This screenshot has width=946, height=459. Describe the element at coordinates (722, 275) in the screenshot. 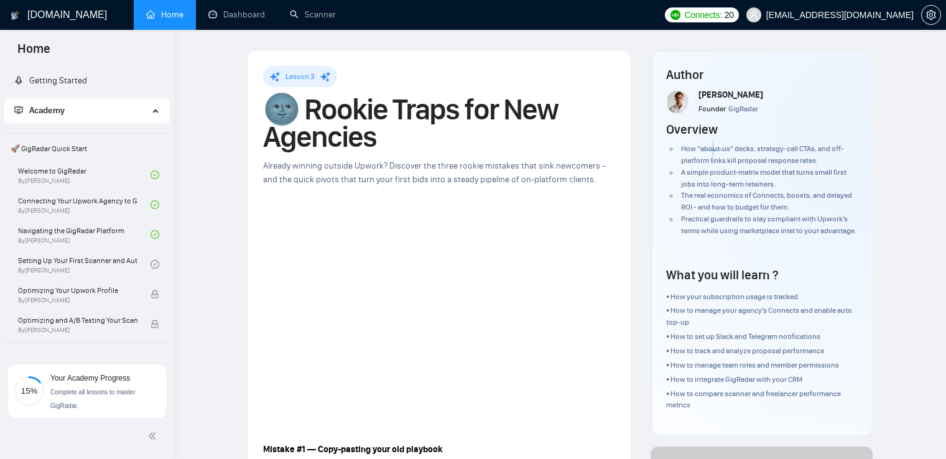

I see `h4: What you will learn ?` at that location.